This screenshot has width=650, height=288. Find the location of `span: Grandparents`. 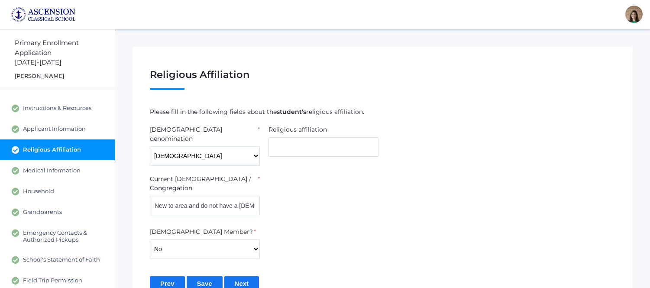

span: Grandparents is located at coordinates (42, 212).